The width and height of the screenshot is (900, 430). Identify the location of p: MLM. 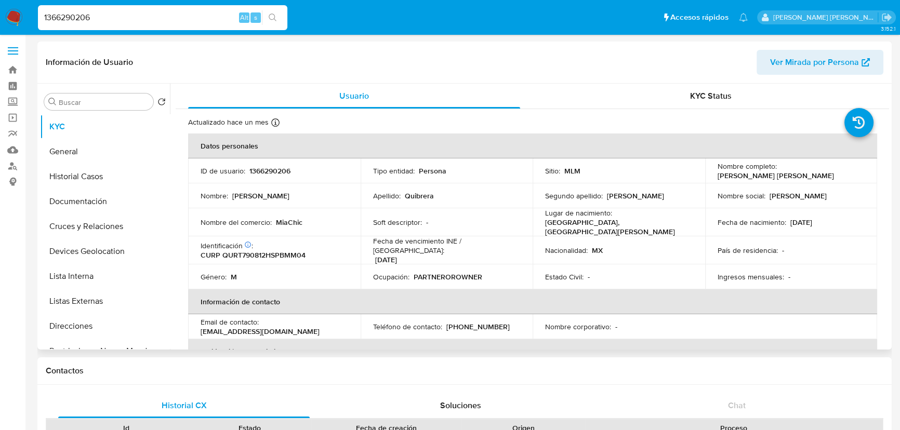
(572, 171).